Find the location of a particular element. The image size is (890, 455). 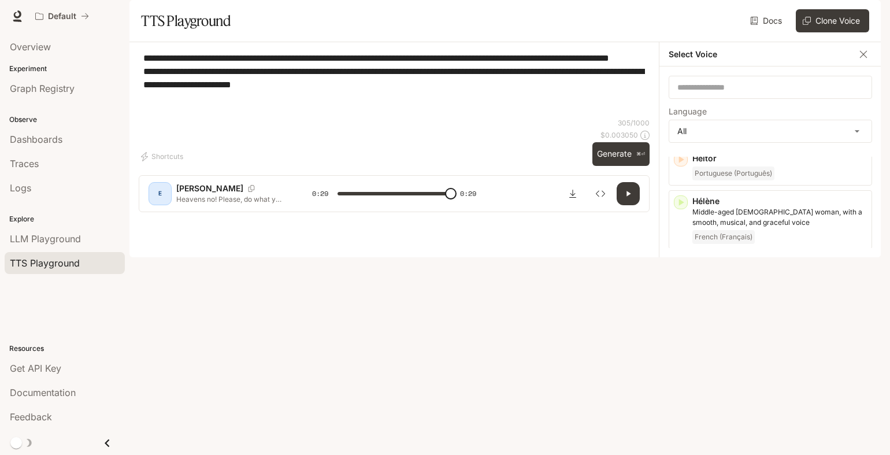

p: Default is located at coordinates (62, 16).